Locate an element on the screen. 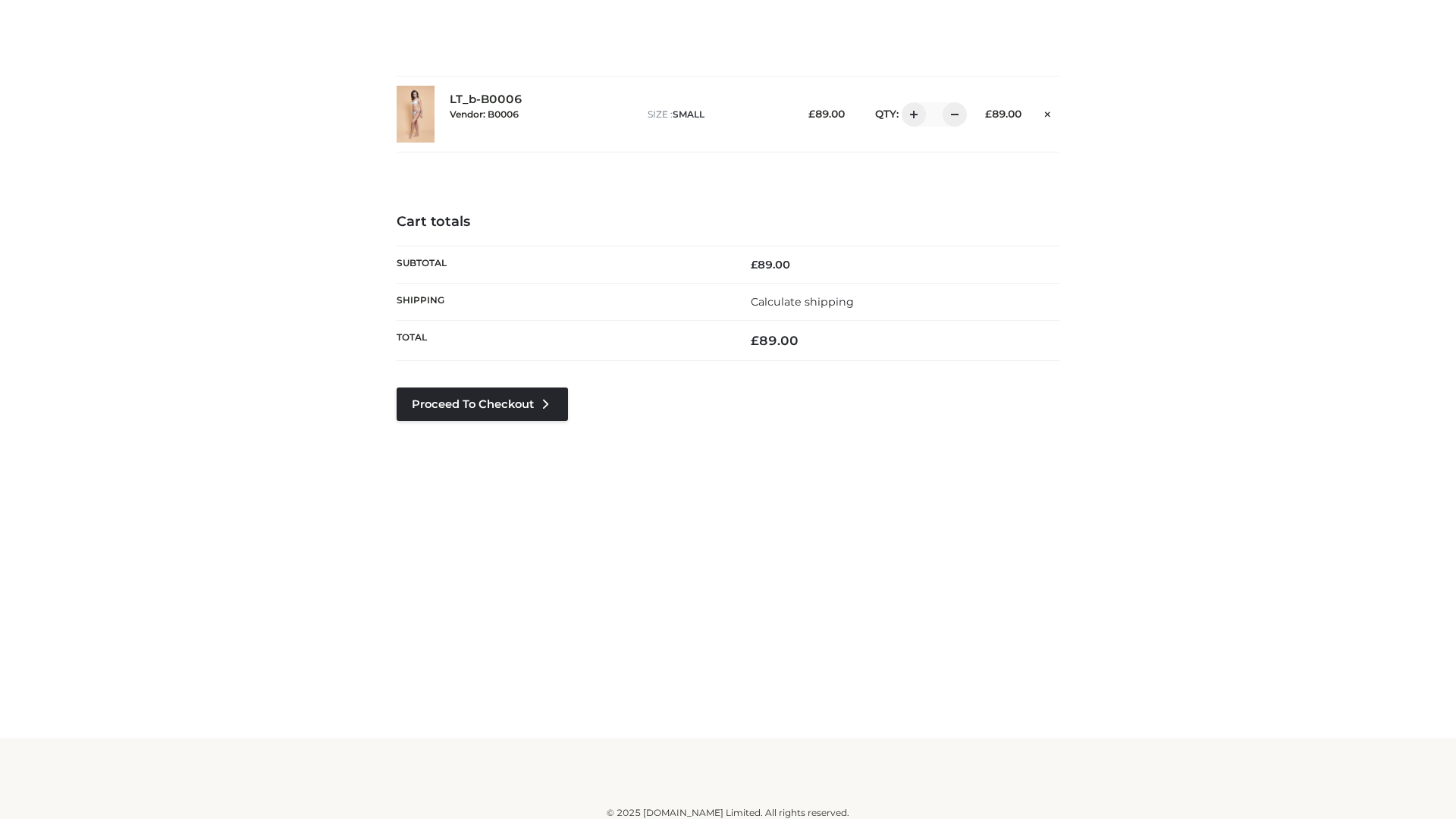  h4: Cart totals is located at coordinates (728, 222).